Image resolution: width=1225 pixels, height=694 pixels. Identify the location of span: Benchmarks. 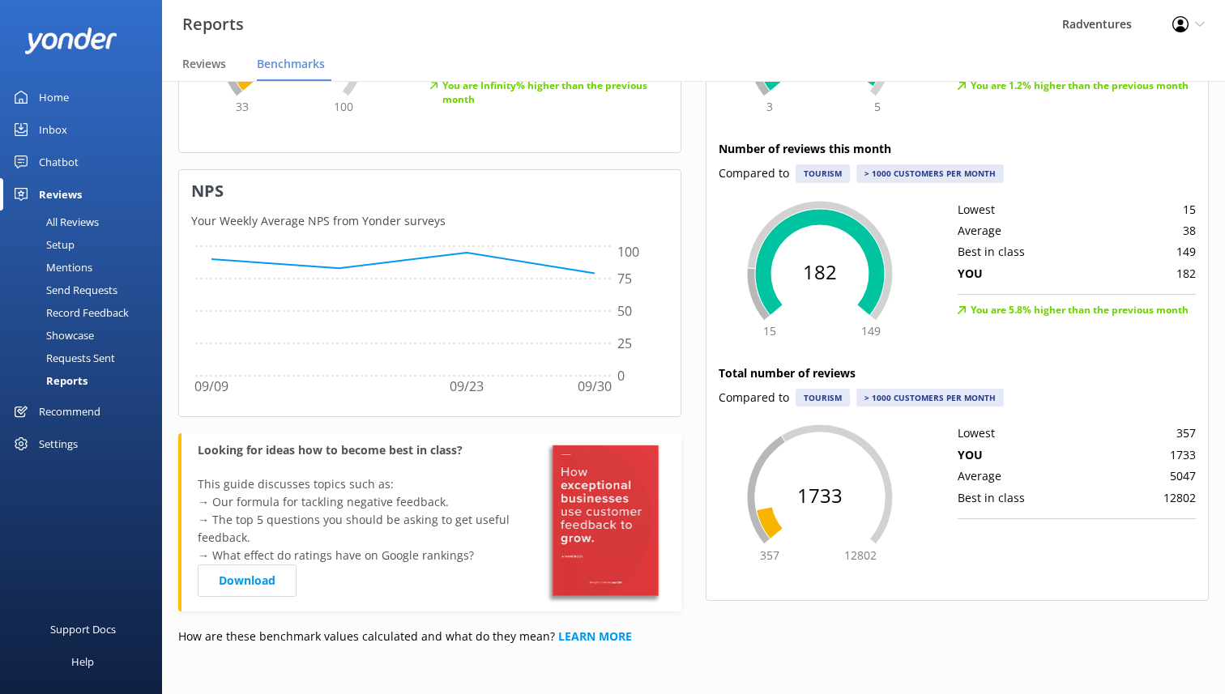
(291, 64).